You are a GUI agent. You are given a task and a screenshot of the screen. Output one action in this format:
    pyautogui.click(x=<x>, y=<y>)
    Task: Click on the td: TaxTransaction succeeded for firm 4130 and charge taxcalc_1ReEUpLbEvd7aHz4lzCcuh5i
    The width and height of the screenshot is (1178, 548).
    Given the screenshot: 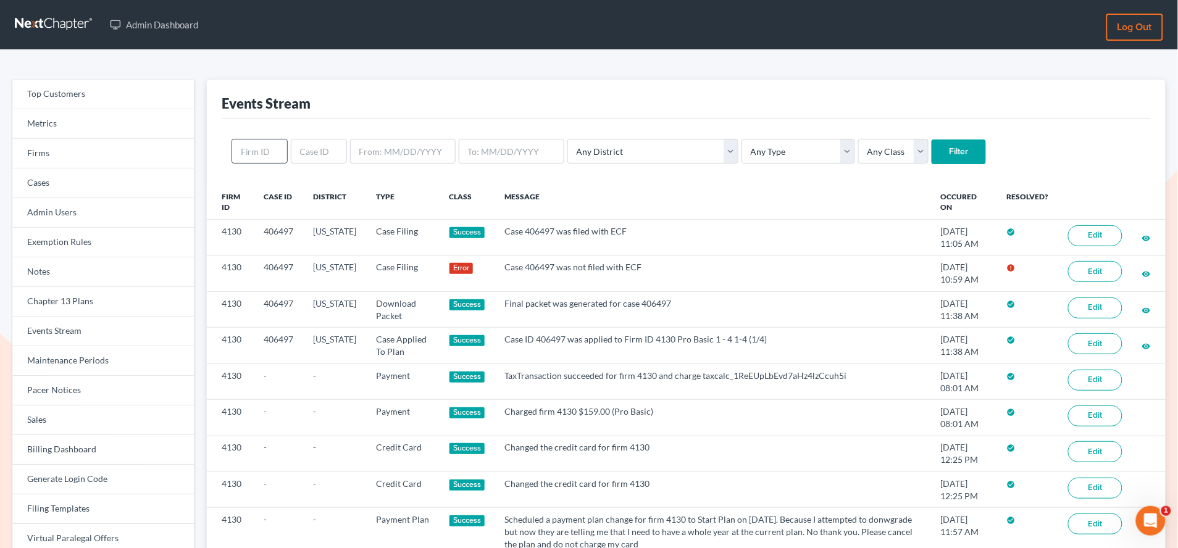 What is the action you would take?
    pyautogui.click(x=713, y=382)
    